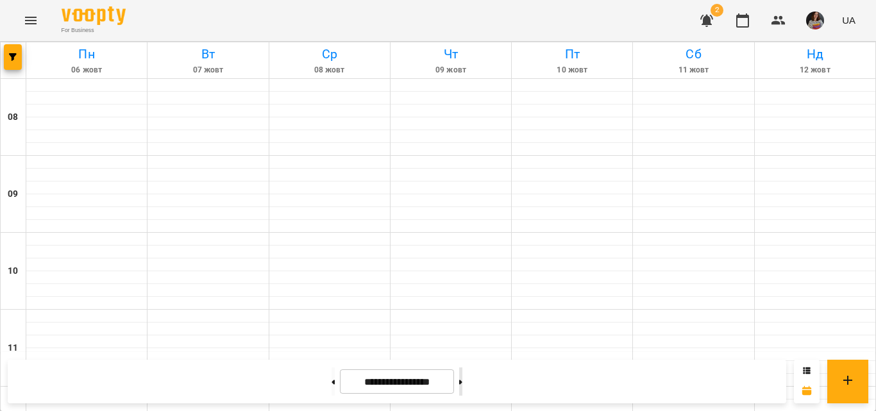 The image size is (876, 411). Describe the element at coordinates (693, 70) in the screenshot. I see `h6: 11 жовт` at that location.